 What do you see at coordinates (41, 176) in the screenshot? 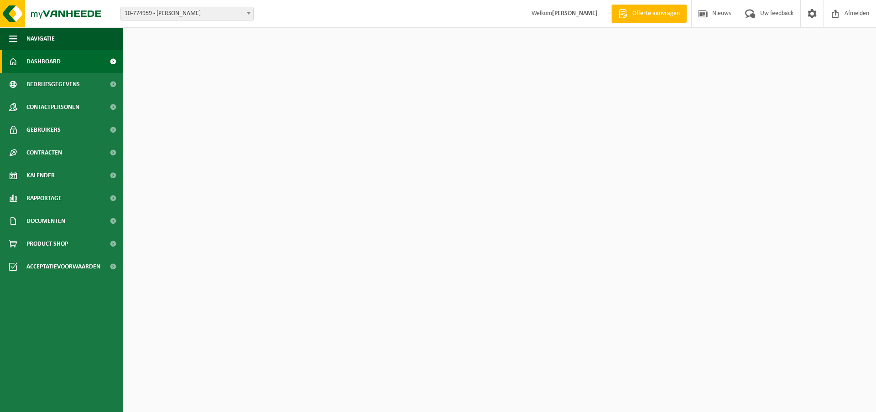
I see `span: Kalender` at bounding box center [41, 176].